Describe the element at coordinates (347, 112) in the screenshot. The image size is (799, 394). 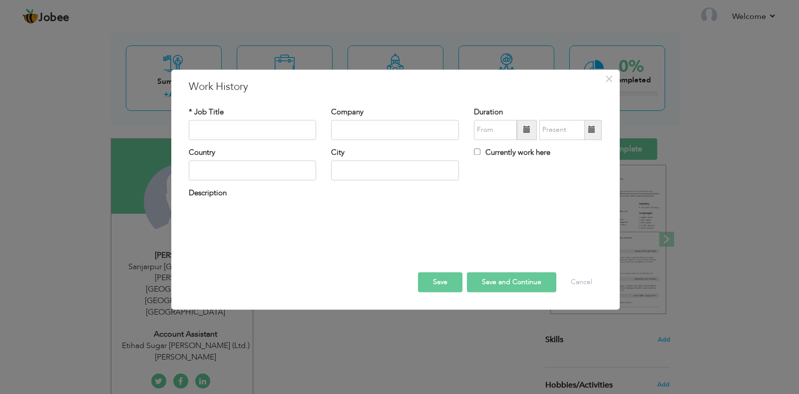
I see `label: Company` at that location.